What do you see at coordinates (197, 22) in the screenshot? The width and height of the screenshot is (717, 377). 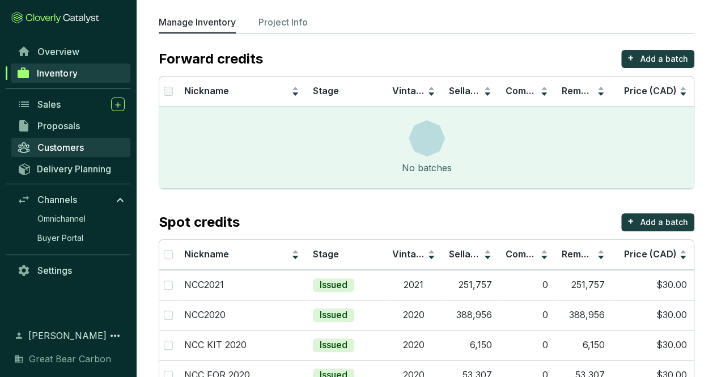 I see `p: Manage Inventory` at bounding box center [197, 22].